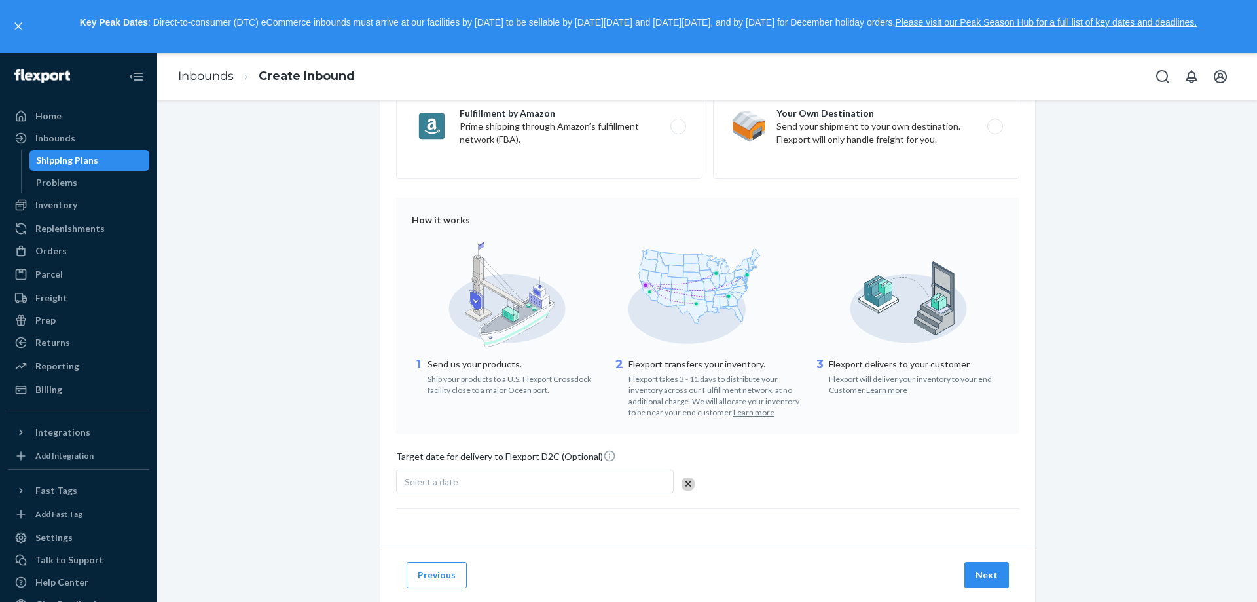 The width and height of the screenshot is (1257, 602). Describe the element at coordinates (431, 481) in the screenshot. I see `span: Select a date` at that location.